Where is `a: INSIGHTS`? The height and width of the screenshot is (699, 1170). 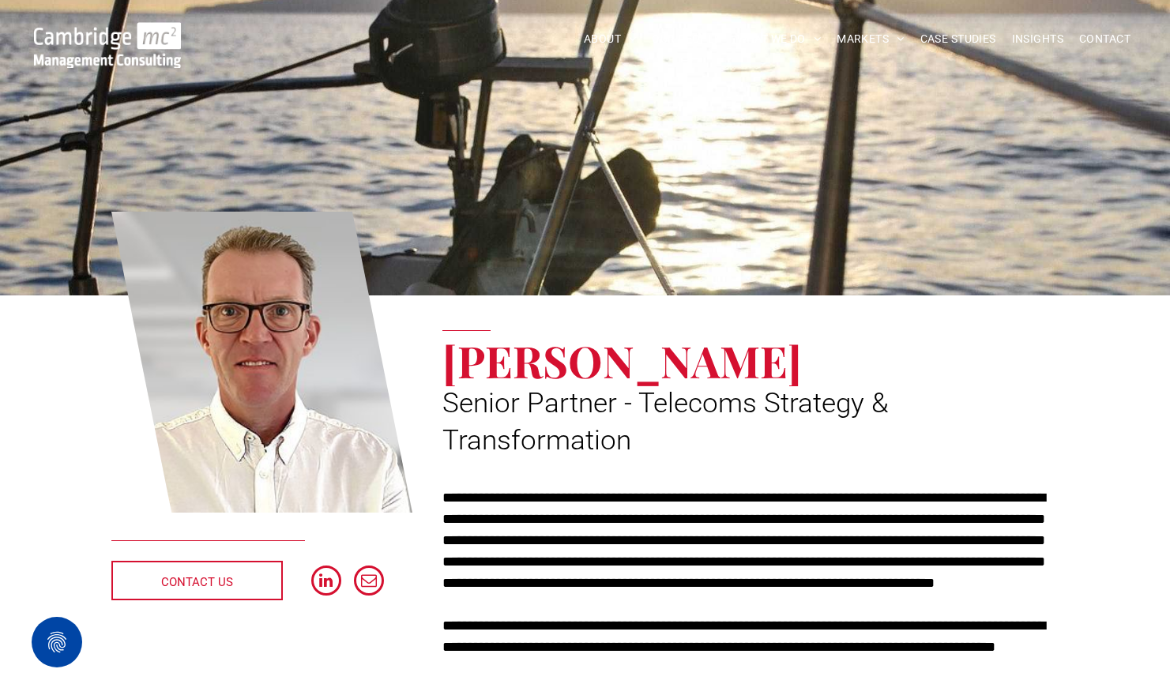
a: INSIGHTS is located at coordinates (1037, 39).